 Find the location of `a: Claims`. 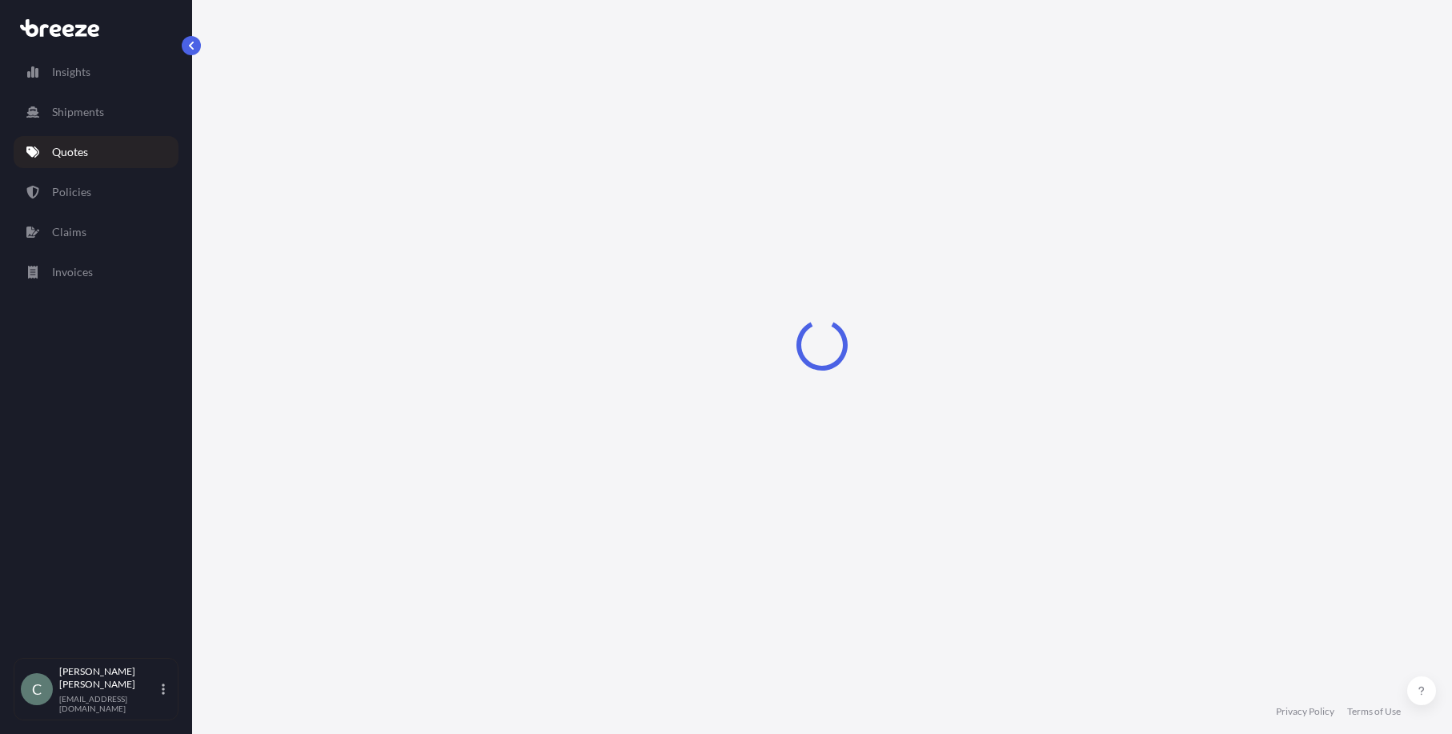

a: Claims is located at coordinates (96, 232).